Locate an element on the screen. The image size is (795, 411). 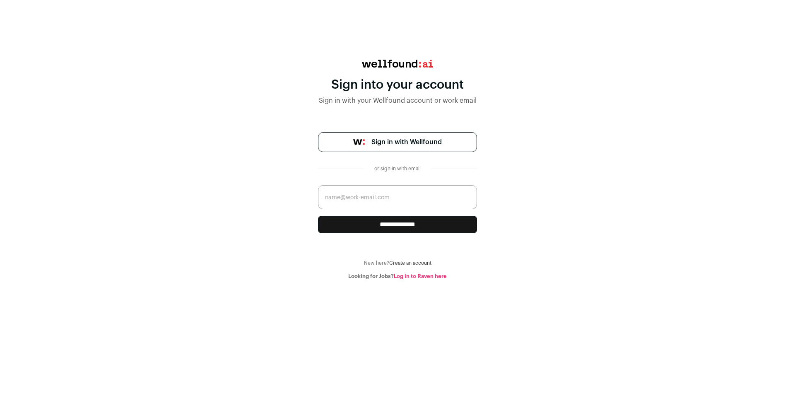
a: Create an account is located at coordinates (410, 263).